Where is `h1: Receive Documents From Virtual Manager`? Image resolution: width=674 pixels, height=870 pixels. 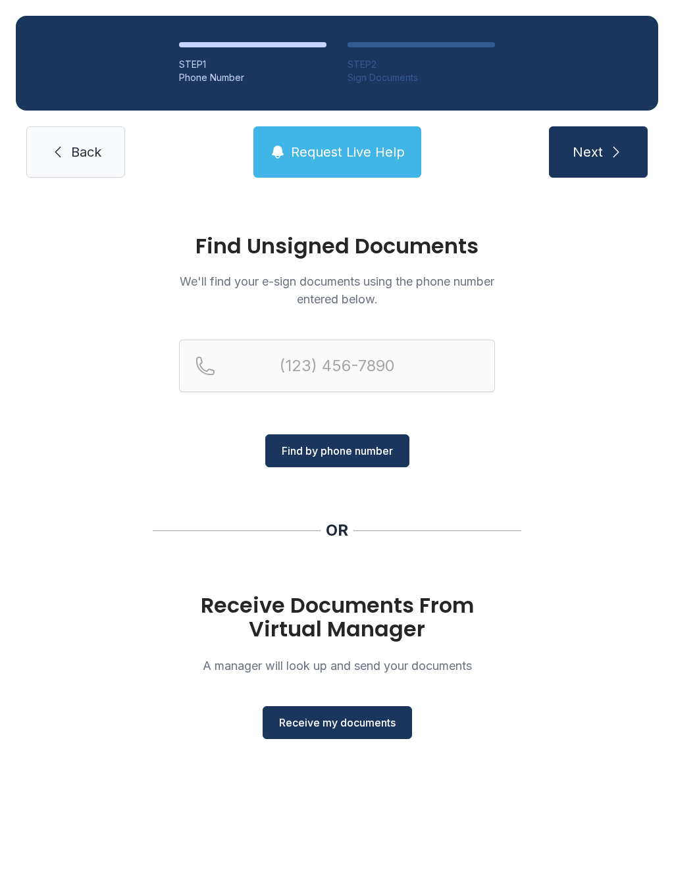 h1: Receive Documents From Virtual Manager is located at coordinates (337, 618).